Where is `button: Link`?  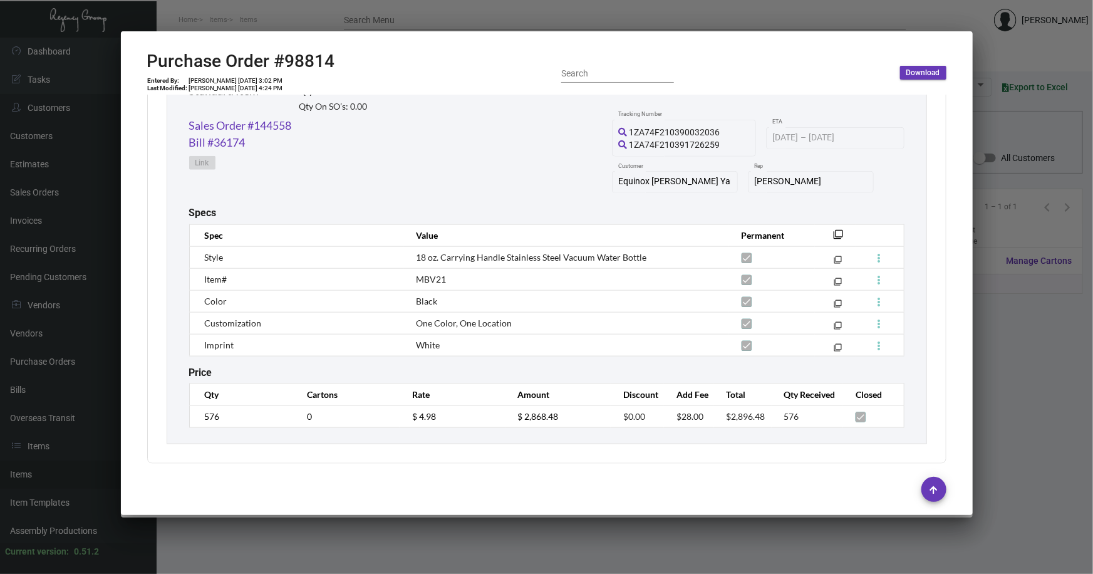 button: Link is located at coordinates (202, 163).